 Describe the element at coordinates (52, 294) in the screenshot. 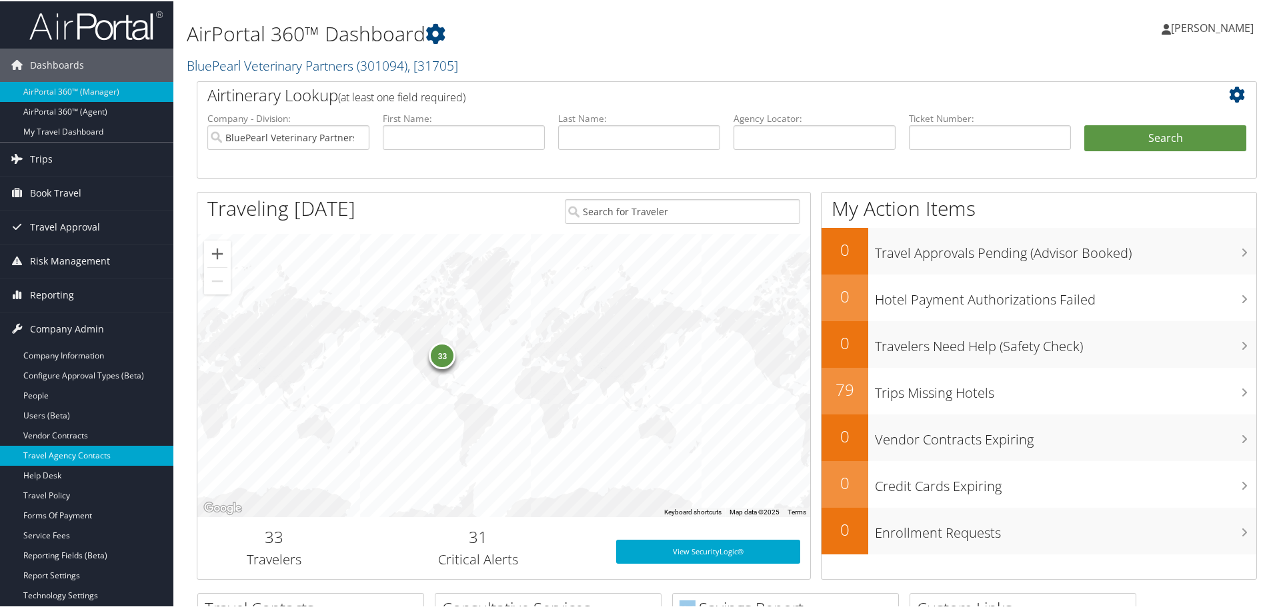

I see `span: Reporting` at that location.